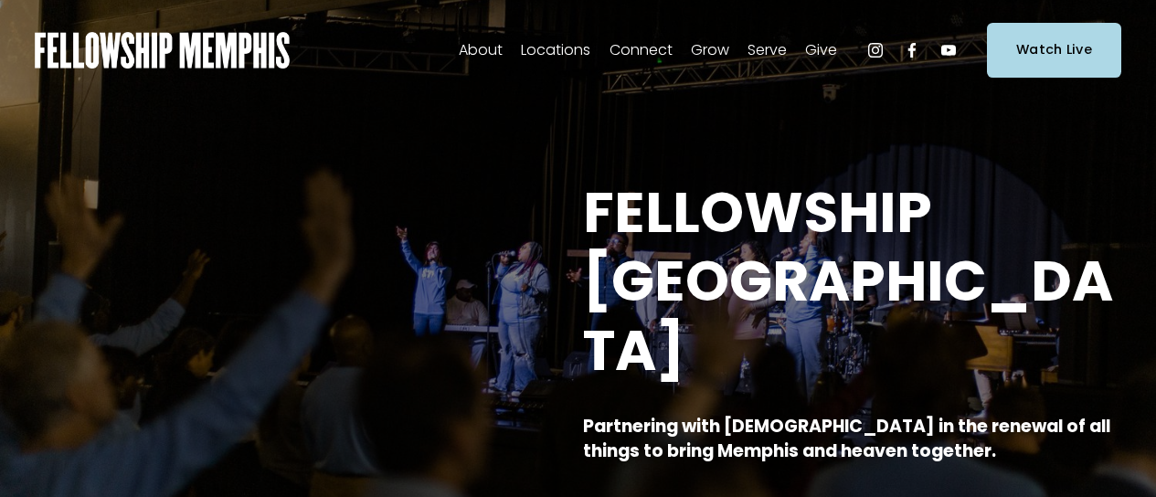 The width and height of the screenshot is (1156, 497). Describe the element at coordinates (640, 50) in the screenshot. I see `span: Connect` at that location.